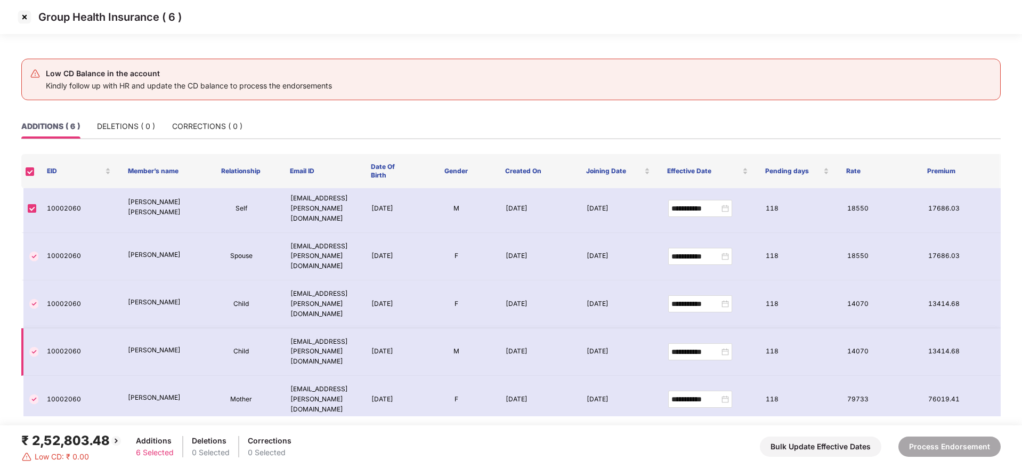 The width and height of the screenshot is (1022, 468). Describe the element at coordinates (241, 209) in the screenshot. I see `td: Self` at that location.